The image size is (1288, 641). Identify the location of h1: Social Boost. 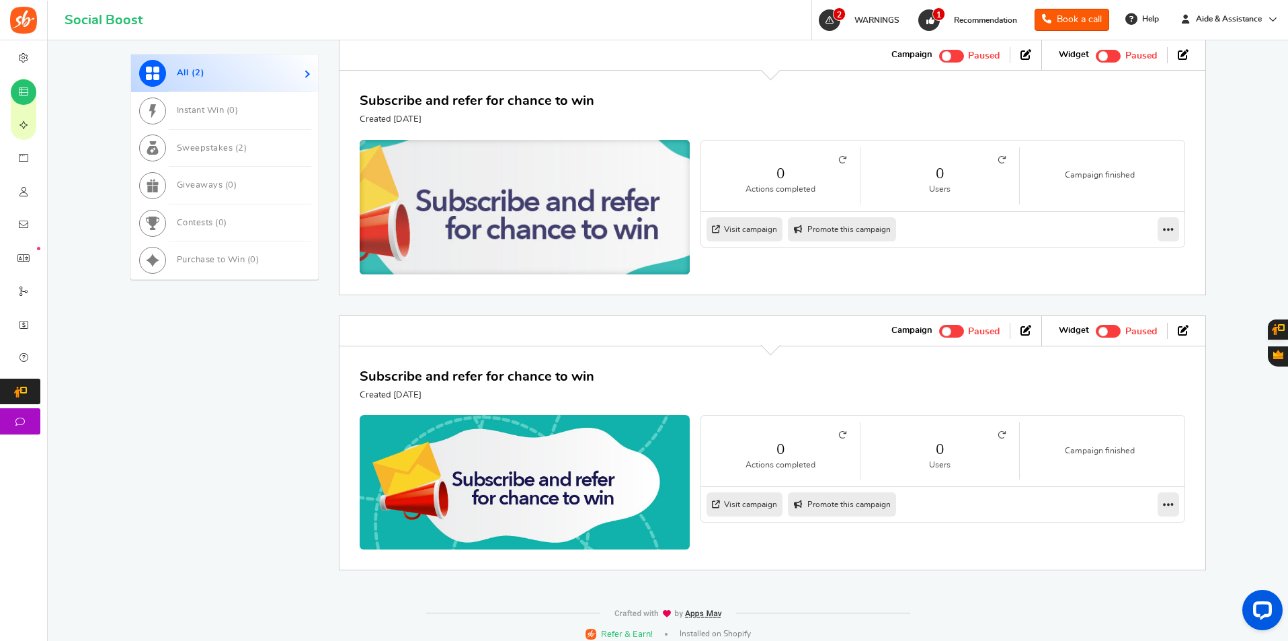
(104, 20).